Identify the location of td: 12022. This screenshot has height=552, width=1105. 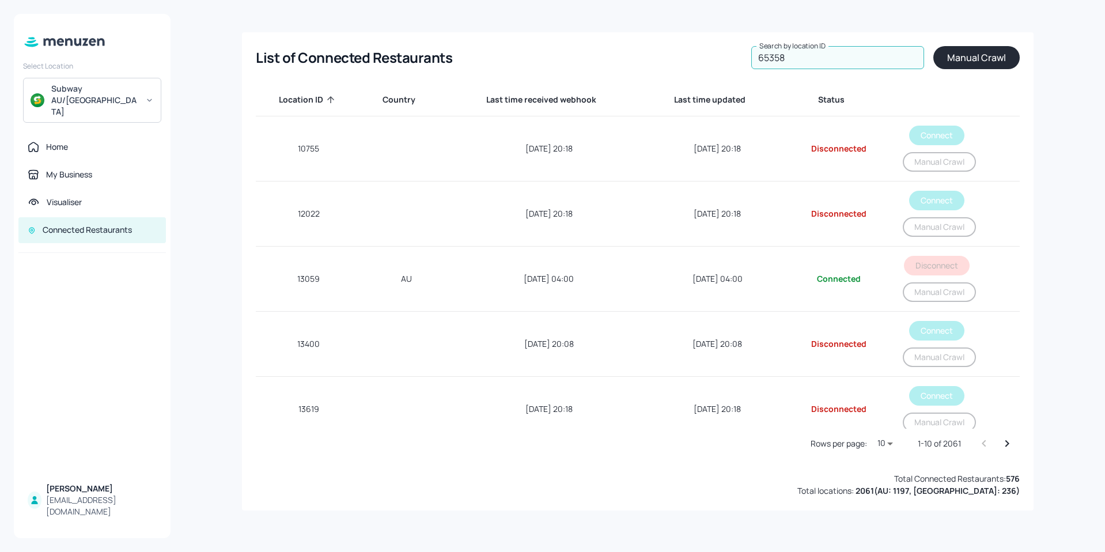
(308, 214).